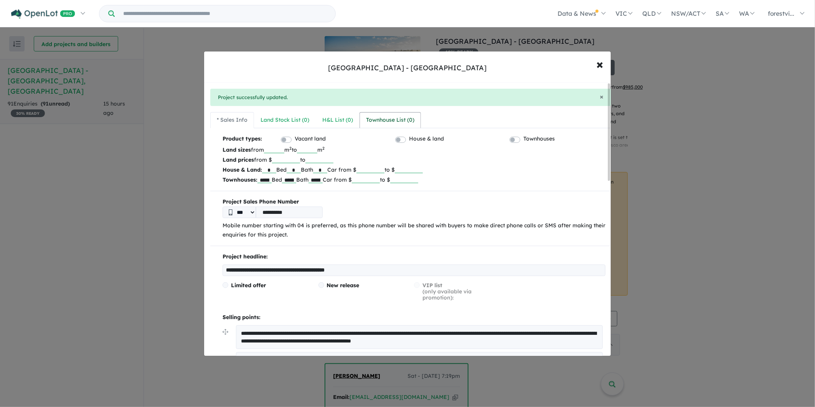 This screenshot has width=815, height=407. I want to click on div: H&L List ( 0 ), so click(338, 120).